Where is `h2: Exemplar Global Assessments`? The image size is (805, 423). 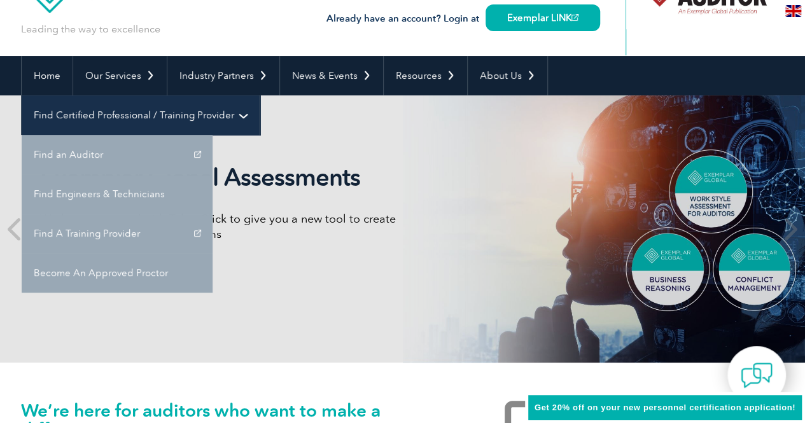
h2: Exemplar Global Assessments is located at coordinates (222, 178).